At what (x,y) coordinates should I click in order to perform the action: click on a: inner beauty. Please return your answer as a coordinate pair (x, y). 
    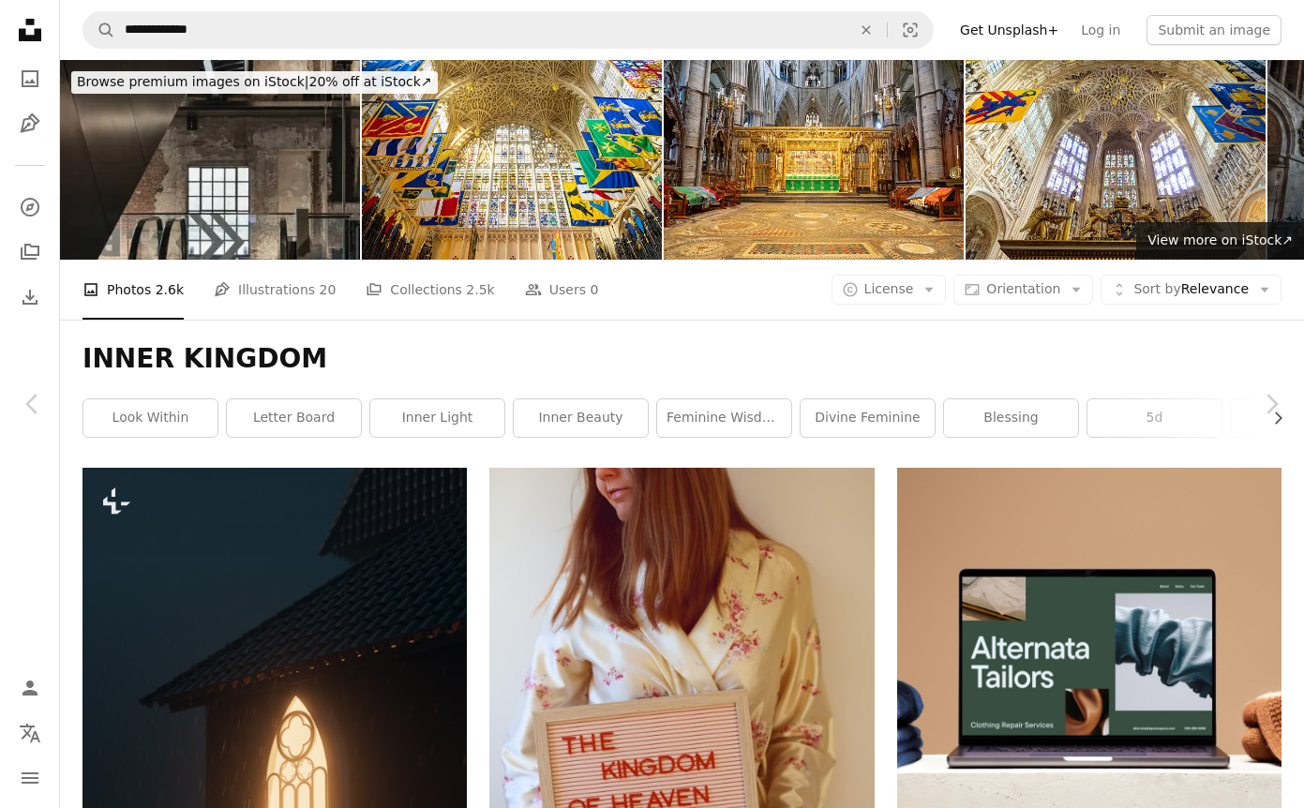
    Looking at the image, I should click on (580, 418).